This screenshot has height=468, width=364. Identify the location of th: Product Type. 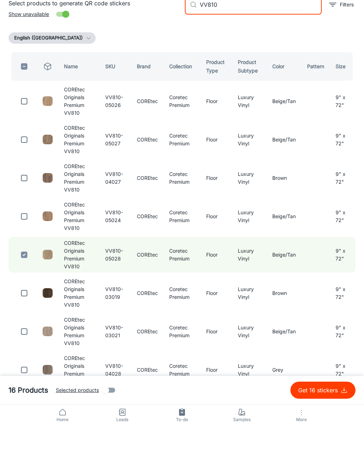
(216, 109).